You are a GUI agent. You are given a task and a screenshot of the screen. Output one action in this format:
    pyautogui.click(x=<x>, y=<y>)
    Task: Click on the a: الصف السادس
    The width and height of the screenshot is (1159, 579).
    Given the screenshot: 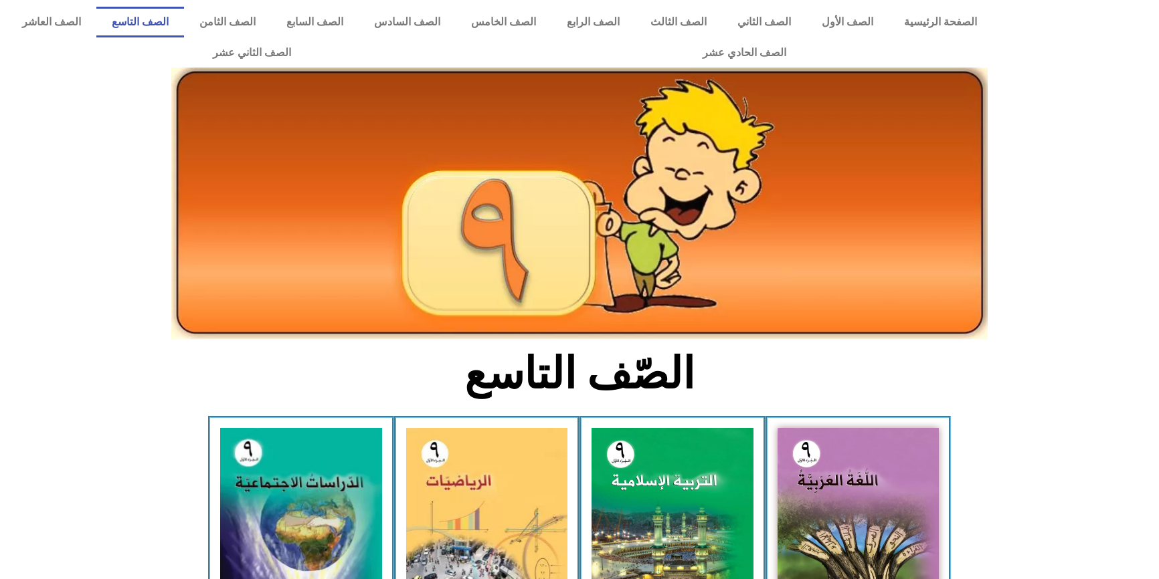 What is the action you would take?
    pyautogui.click(x=407, y=22)
    